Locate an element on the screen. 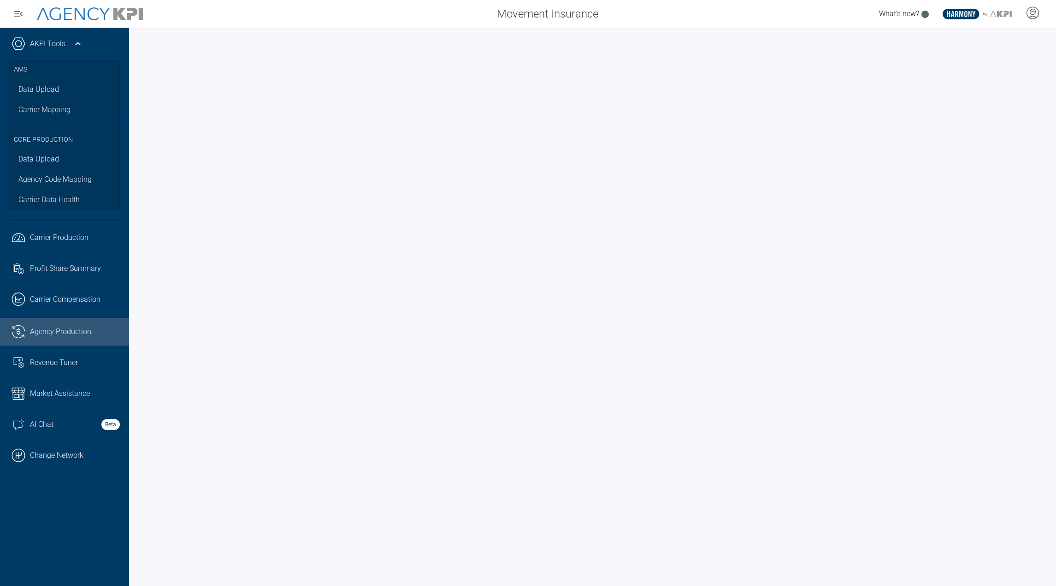  span: Movement Insurance is located at coordinates (548, 14).